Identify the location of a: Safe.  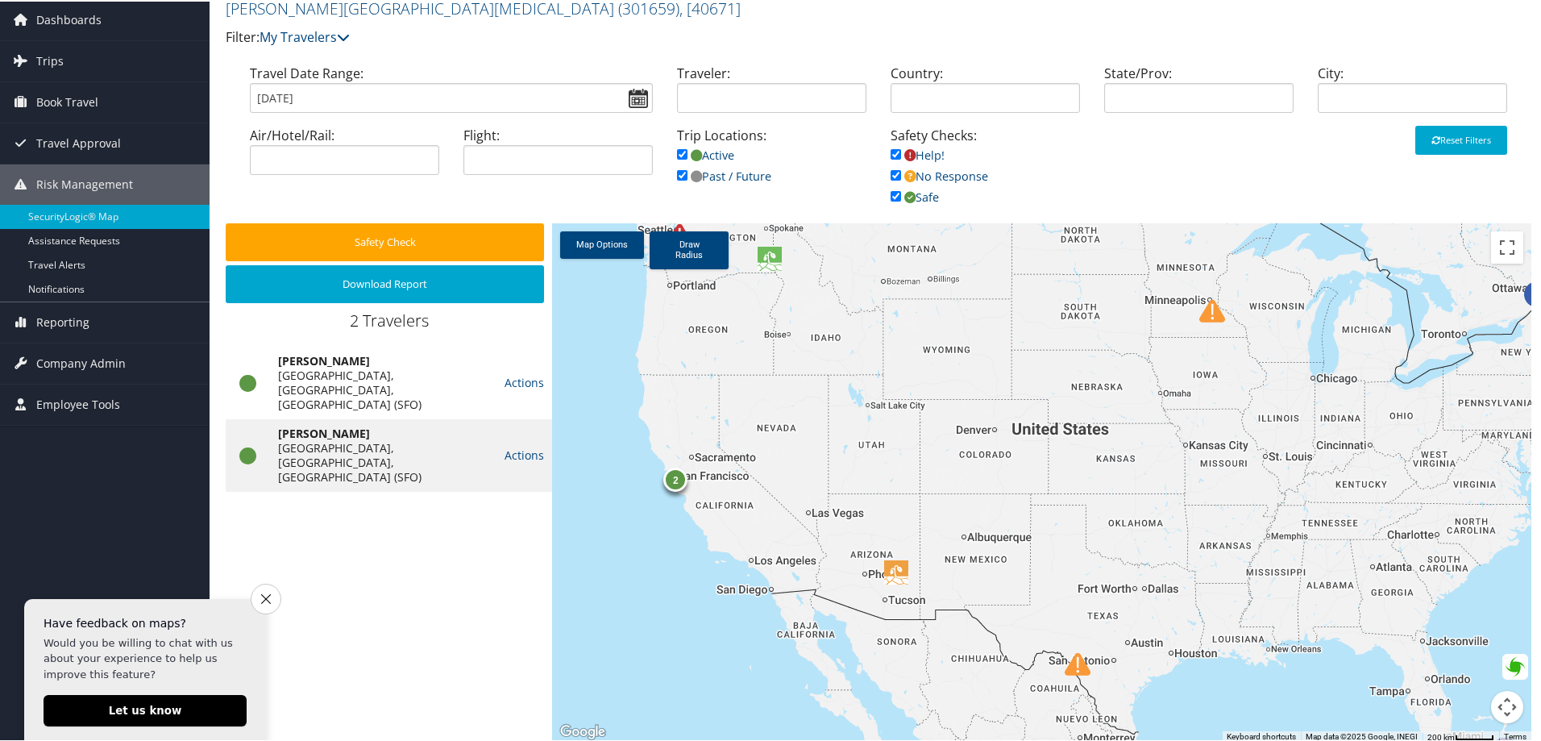
(915, 195).